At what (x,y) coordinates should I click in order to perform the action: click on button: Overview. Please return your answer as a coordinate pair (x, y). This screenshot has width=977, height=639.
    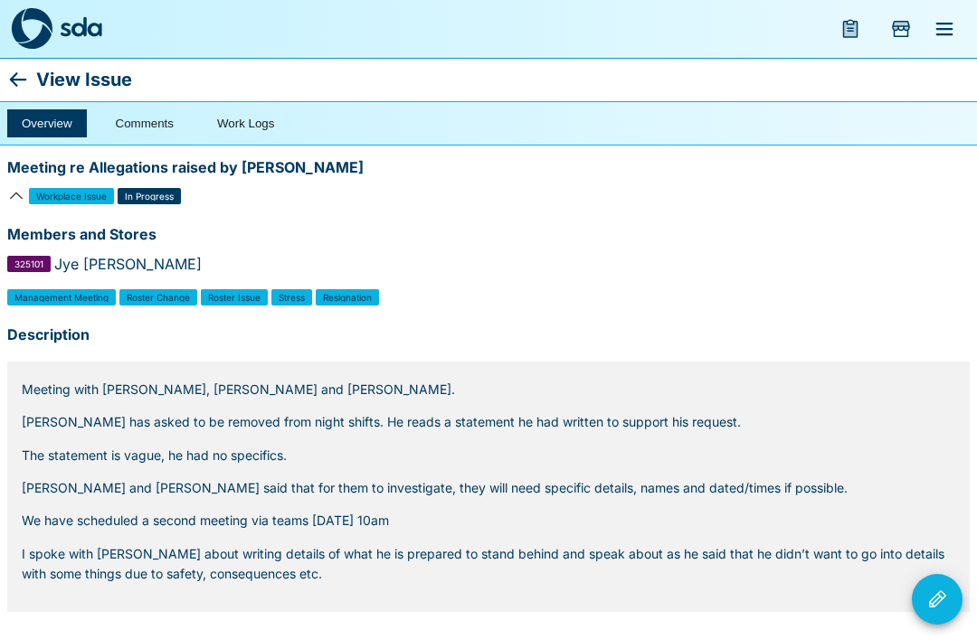
    Looking at the image, I should click on (47, 123).